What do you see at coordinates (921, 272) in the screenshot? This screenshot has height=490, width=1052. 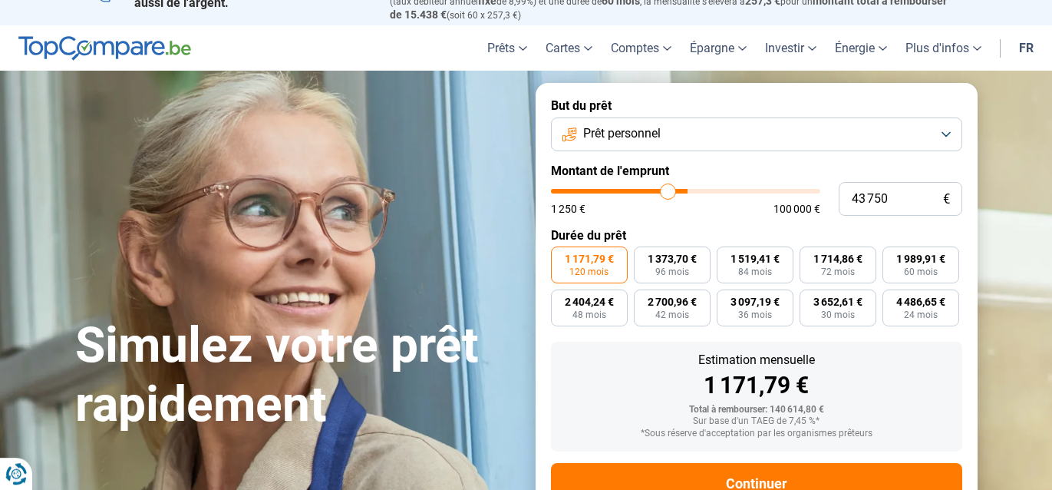 I see `span: 60 mois` at bounding box center [921, 272].